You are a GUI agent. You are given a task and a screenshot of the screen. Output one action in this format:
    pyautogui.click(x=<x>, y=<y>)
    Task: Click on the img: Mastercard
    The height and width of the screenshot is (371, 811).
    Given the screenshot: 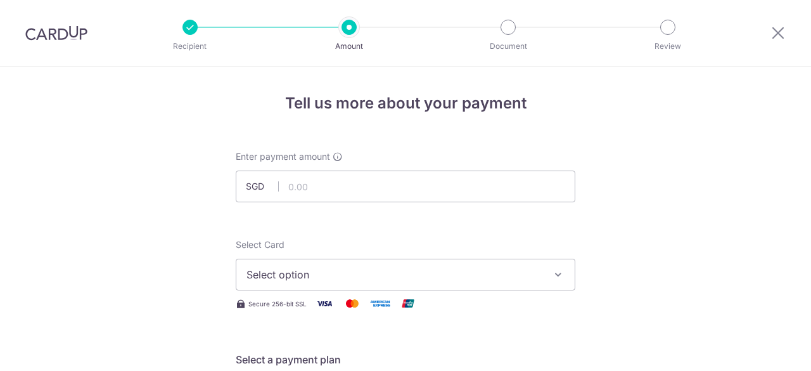 What is the action you would take?
    pyautogui.click(x=352, y=303)
    